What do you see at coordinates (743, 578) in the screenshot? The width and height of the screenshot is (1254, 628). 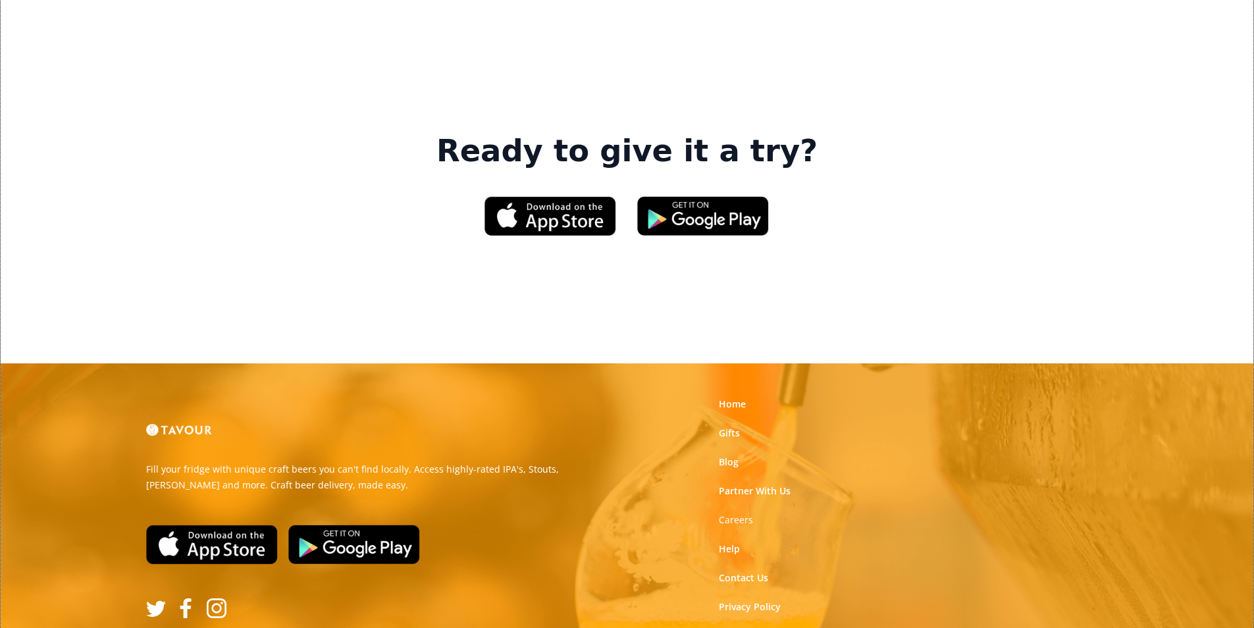 I see `a: Contact Us` at bounding box center [743, 578].